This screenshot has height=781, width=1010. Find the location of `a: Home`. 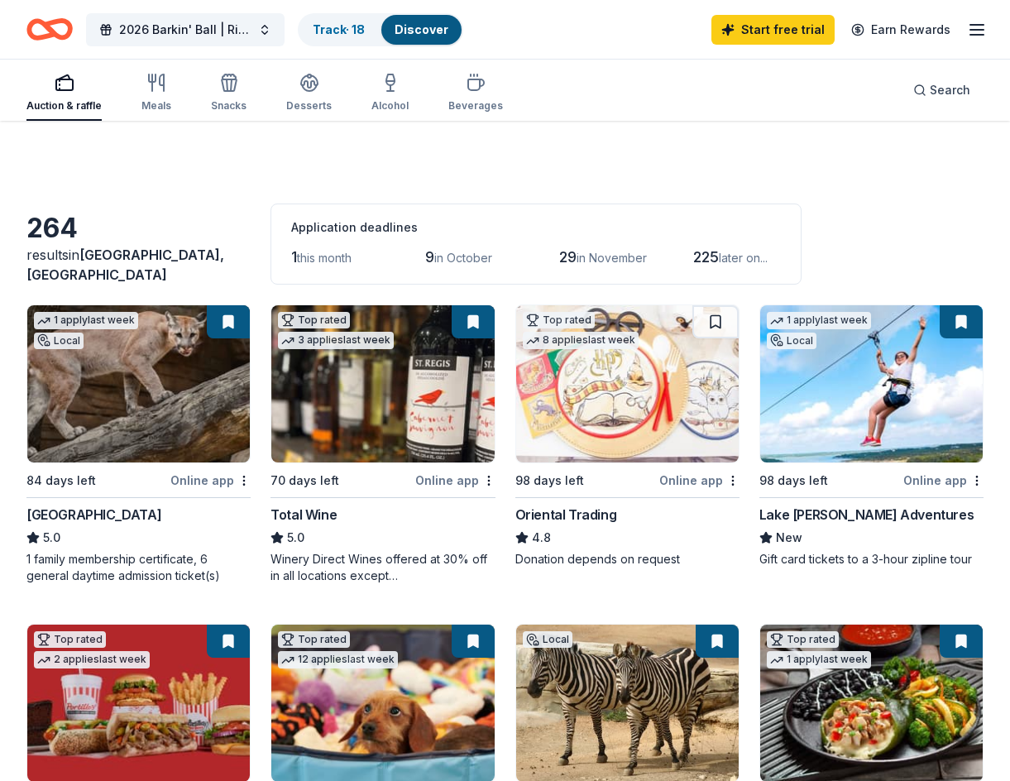

a: Home is located at coordinates (50, 29).